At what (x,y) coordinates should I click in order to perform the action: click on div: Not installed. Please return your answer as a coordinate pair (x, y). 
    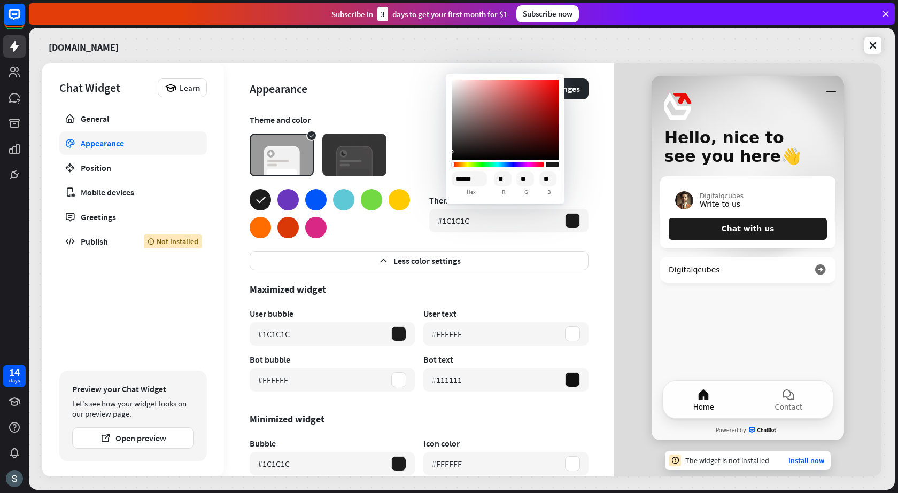
    Looking at the image, I should click on (173, 242).